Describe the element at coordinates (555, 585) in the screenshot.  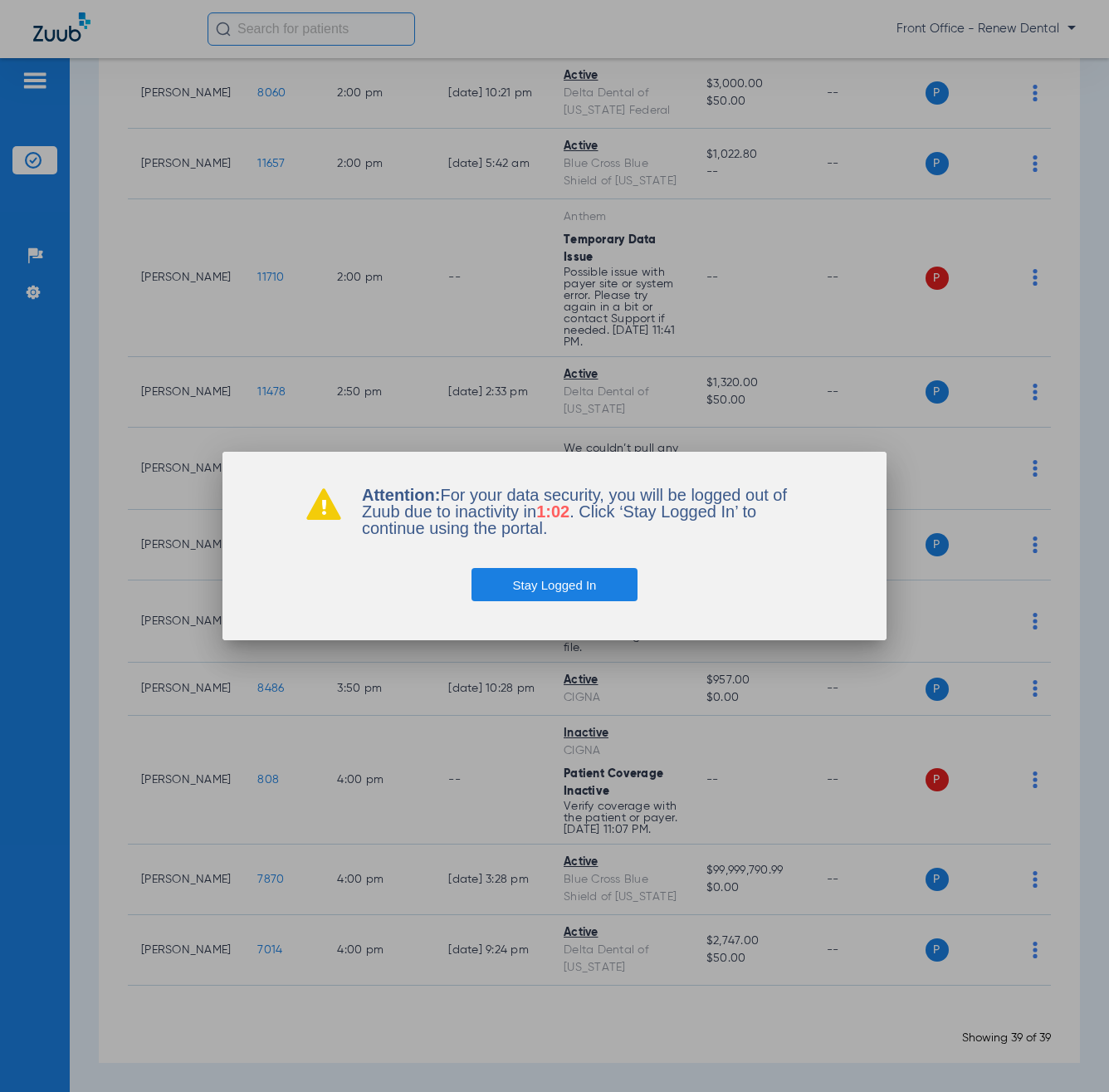
I see `button: Stay Logged In` at that location.